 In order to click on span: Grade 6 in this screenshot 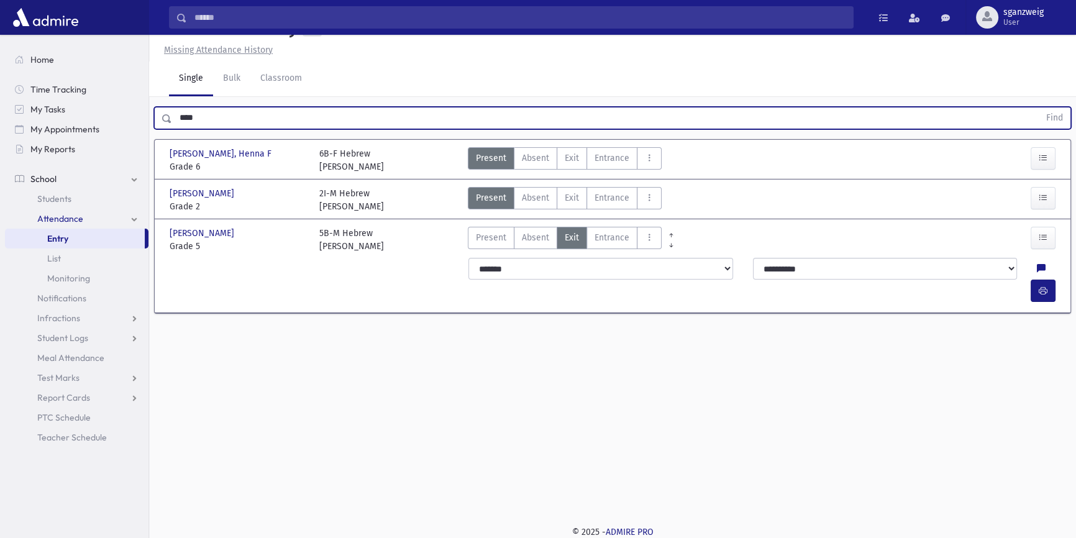, I will do `click(238, 166)`.